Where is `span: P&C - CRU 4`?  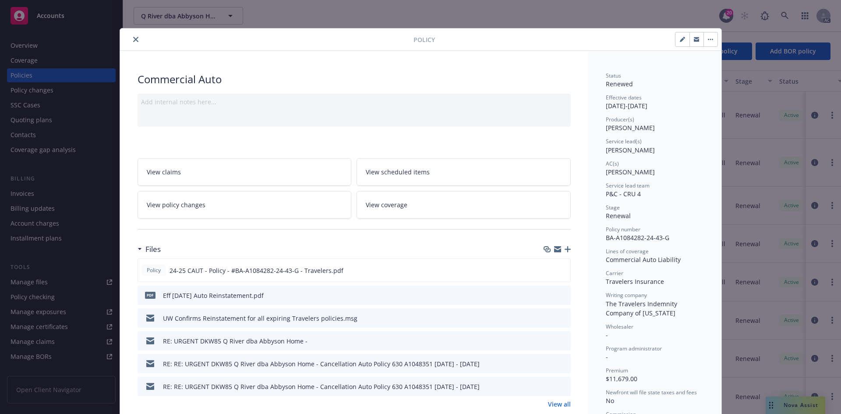
span: P&C - CRU 4 is located at coordinates (623, 194).